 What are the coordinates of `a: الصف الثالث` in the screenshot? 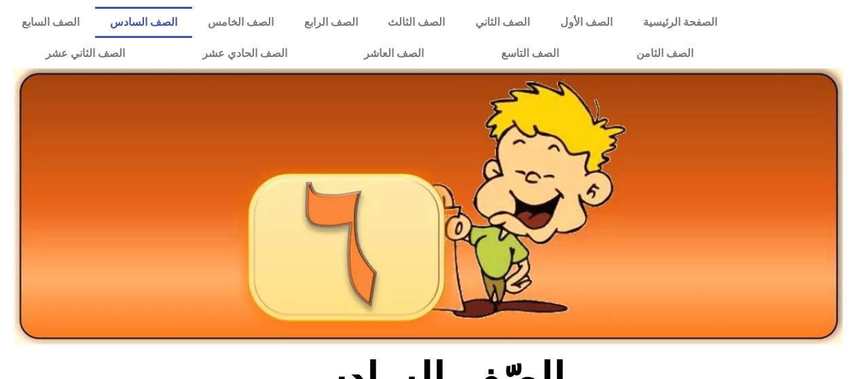 It's located at (416, 22).